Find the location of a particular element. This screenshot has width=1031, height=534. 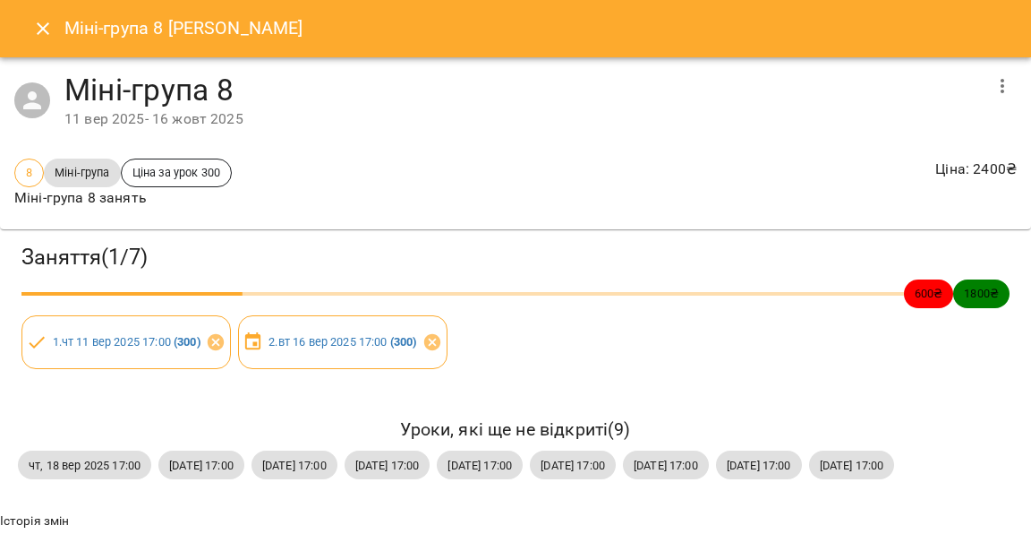

h4: Міні-група 8 is located at coordinates (523, 90).